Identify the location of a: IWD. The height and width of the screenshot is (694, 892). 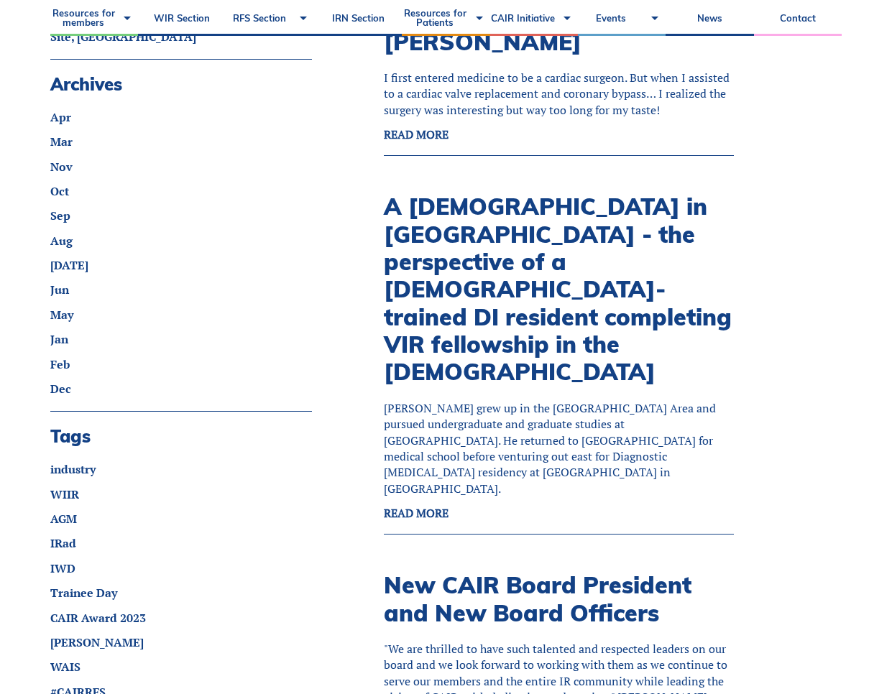
(63, 569).